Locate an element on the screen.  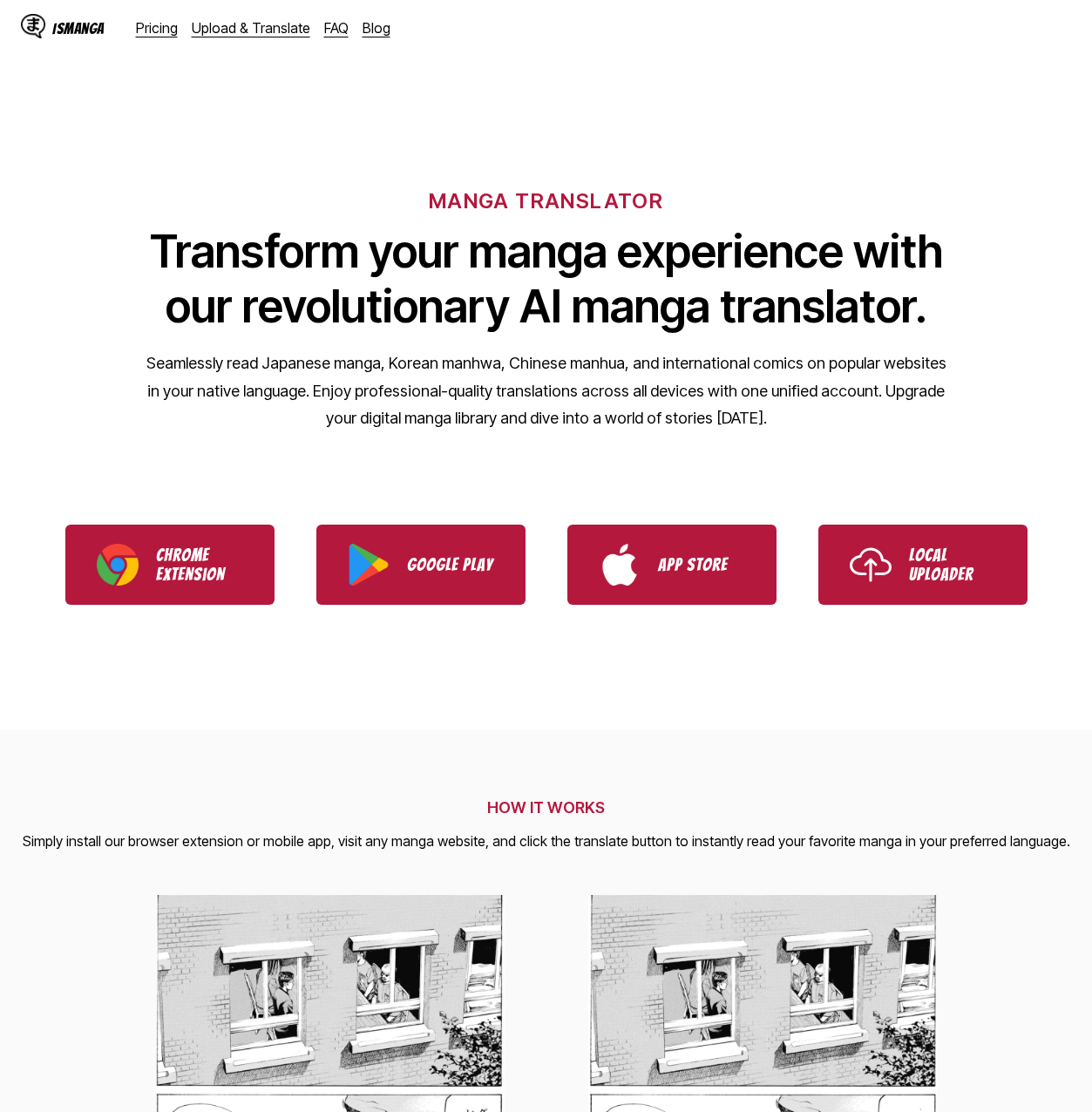
a: Blog is located at coordinates (376, 28).